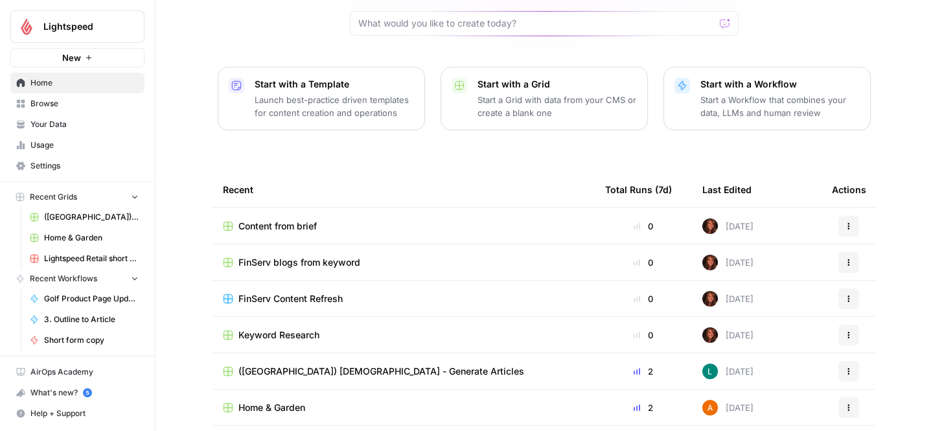 Image resolution: width=933 pixels, height=431 pixels. Describe the element at coordinates (77, 58) in the screenshot. I see `button: New` at that location.